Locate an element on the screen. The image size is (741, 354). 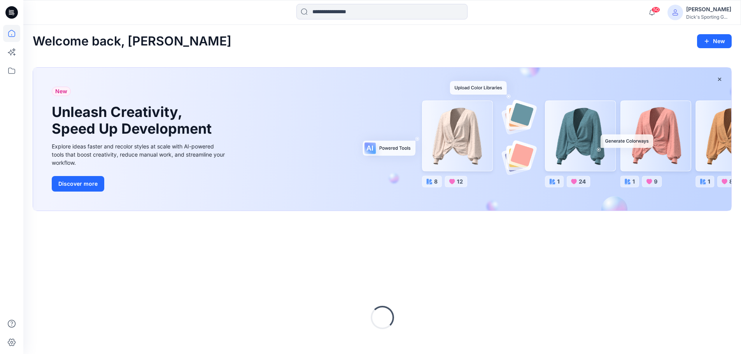
div: Explore ideas faster and recolor styles at scale with AI-powered tools that boost creativity, red... is located at coordinates (139, 154).